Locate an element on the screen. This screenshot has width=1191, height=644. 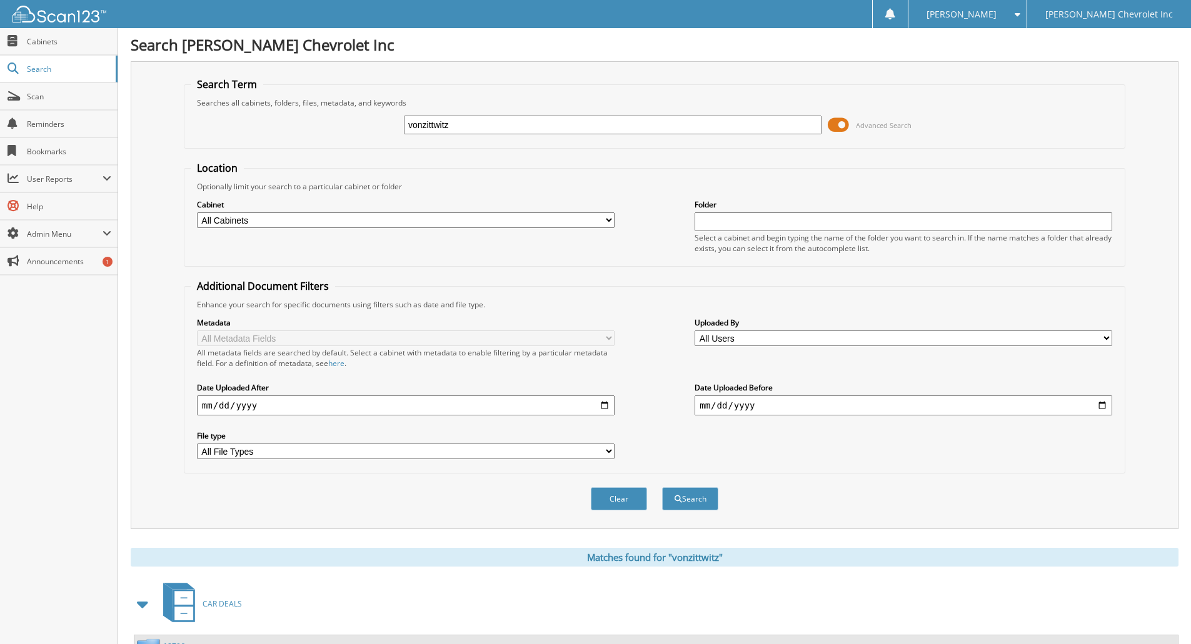
span: Cabinets is located at coordinates (69, 41).